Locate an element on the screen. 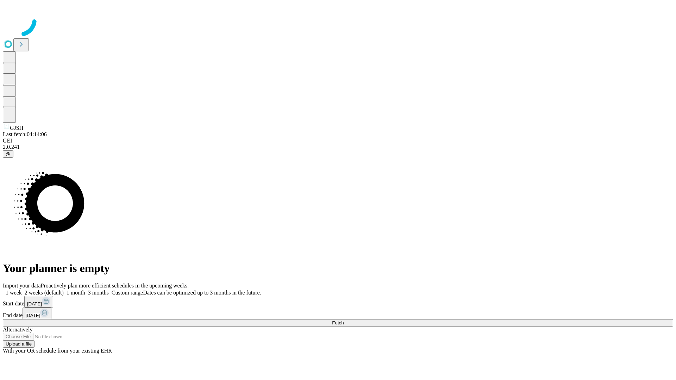 Image resolution: width=676 pixels, height=380 pixels. span: Custom range is located at coordinates (127, 293).